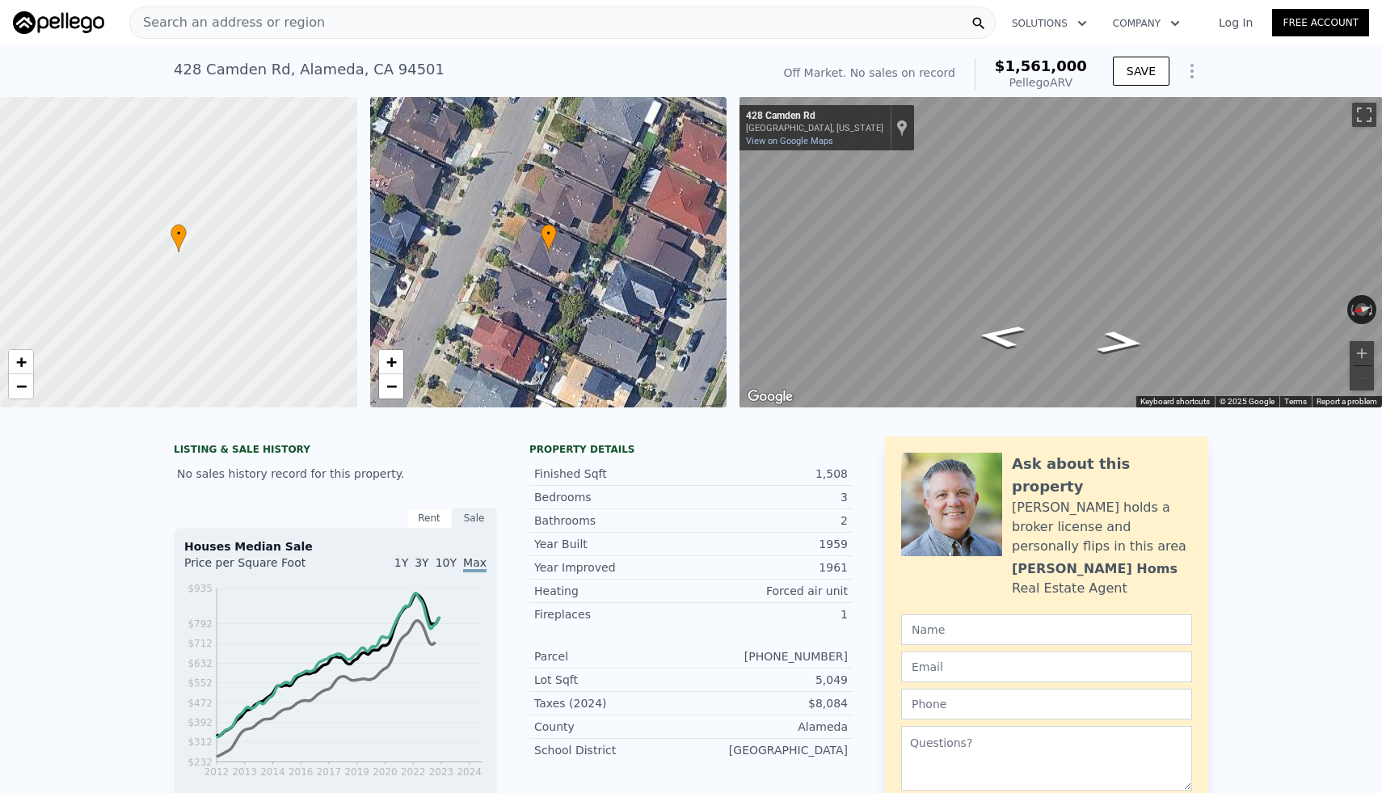 The width and height of the screenshot is (1382, 793). What do you see at coordinates (613, 614) in the screenshot?
I see `div: Fireplaces` at bounding box center [613, 614].